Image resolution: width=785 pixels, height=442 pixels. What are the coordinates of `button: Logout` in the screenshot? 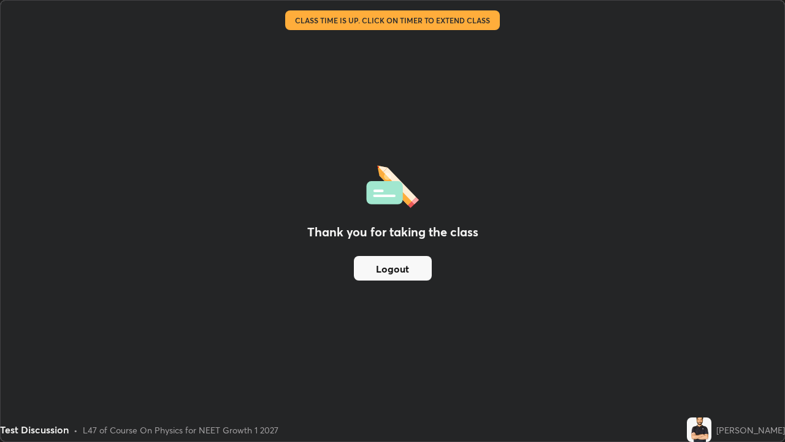 It's located at (393, 268).